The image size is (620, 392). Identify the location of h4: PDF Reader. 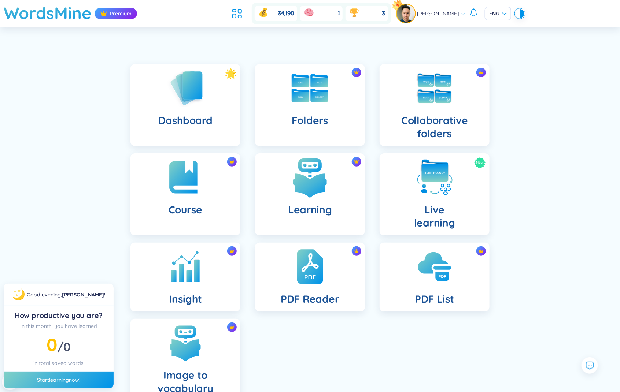
(309, 299).